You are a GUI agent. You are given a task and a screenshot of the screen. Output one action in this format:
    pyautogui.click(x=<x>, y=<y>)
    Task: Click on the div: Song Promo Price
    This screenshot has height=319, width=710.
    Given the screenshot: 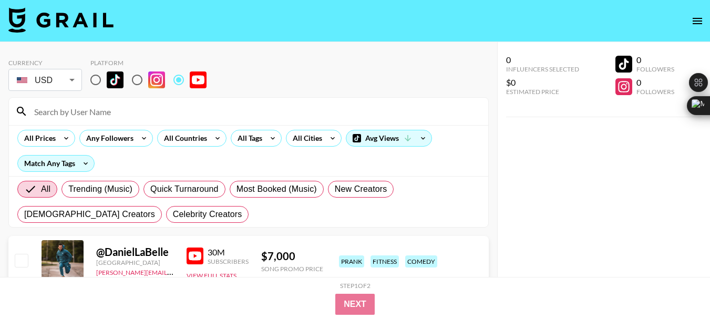 What is the action you would take?
    pyautogui.click(x=292, y=269)
    